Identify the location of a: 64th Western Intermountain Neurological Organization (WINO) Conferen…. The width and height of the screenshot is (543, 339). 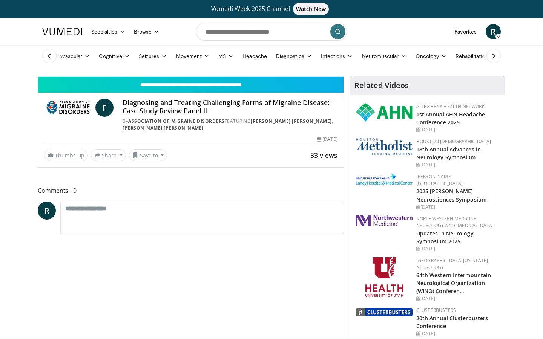
(454, 283).